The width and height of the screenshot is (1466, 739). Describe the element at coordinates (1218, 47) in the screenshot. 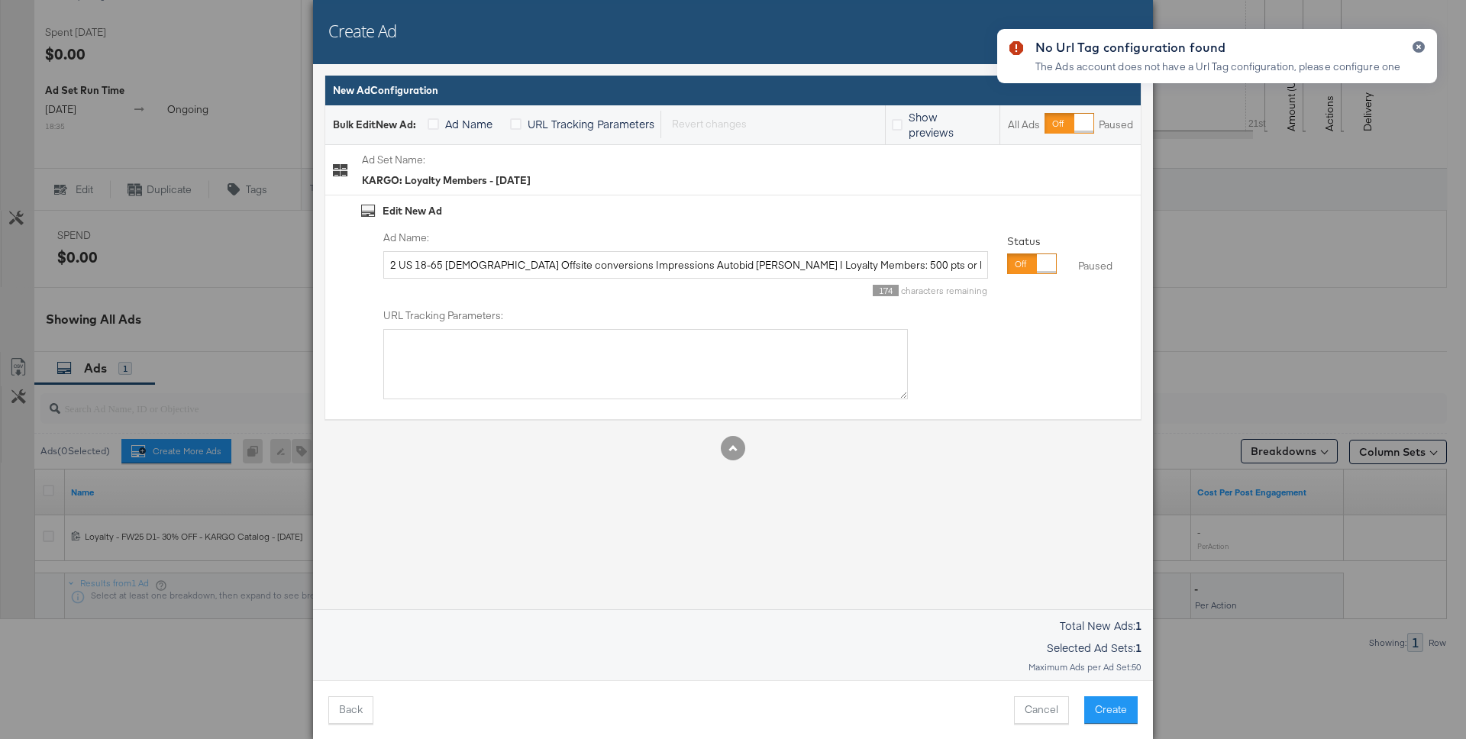

I see `div: No Url Tag configuration found` at that location.